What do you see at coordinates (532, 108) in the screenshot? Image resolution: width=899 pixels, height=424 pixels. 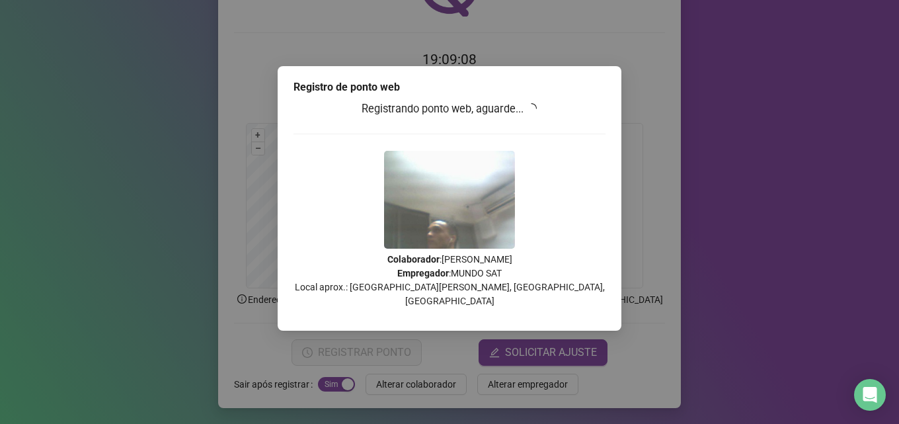 I see `span: loading` at bounding box center [532, 108].